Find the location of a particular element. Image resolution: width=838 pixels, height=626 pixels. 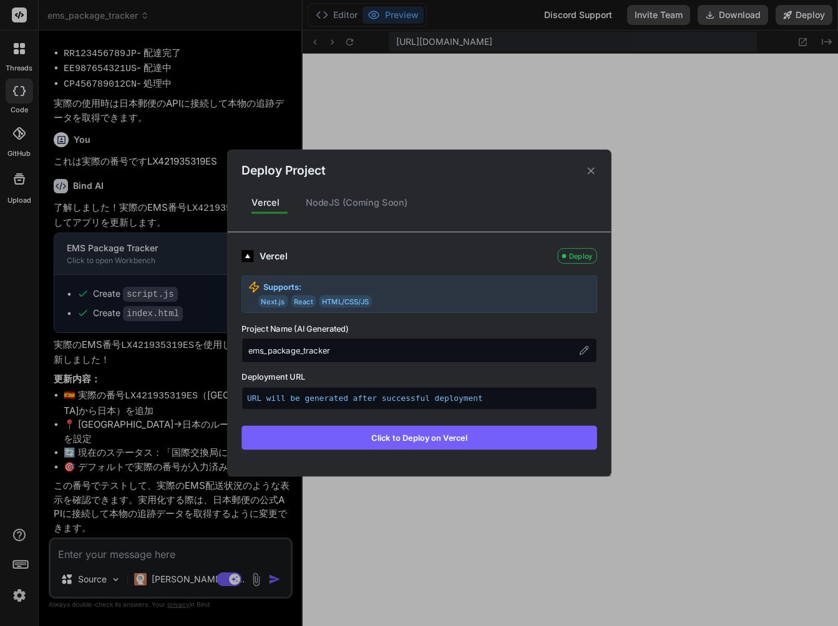

span: HTML/CSS/JS is located at coordinates (345, 301).